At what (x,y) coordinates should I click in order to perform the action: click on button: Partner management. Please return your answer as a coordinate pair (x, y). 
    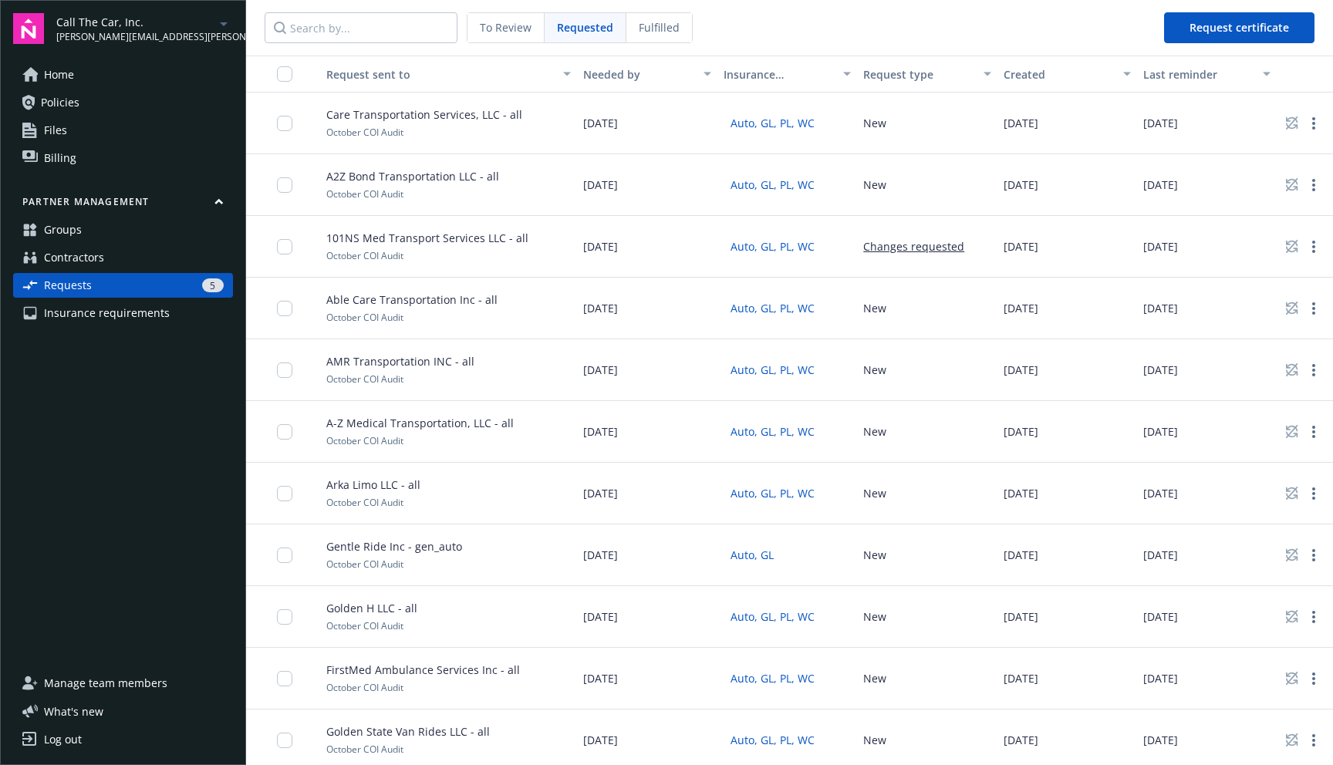
    Looking at the image, I should click on (123, 204).